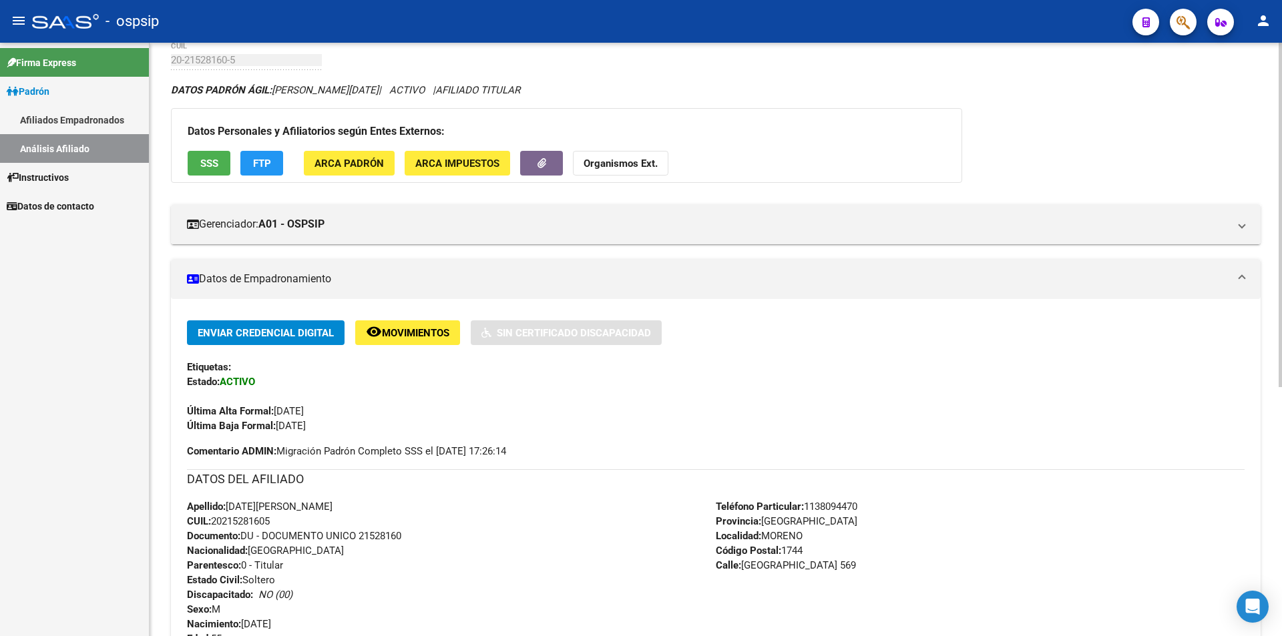 The width and height of the screenshot is (1282, 636). Describe the element at coordinates (235, 566) in the screenshot. I see `span: 0 - Titular` at that location.